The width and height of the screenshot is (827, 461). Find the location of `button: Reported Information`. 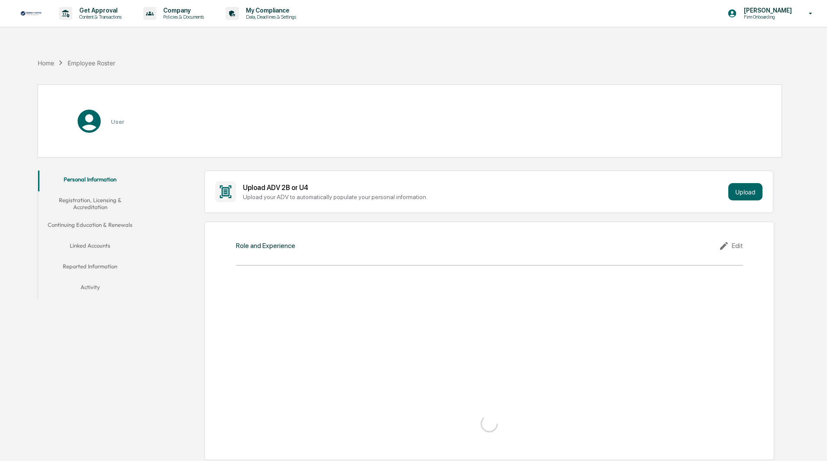

button: Reported Information is located at coordinates (90, 268).